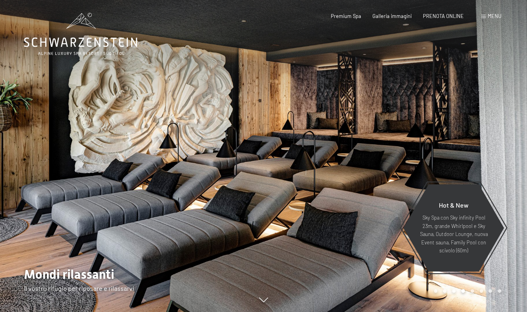 The image size is (527, 312). I want to click on span: PRENOTA ONLINE, so click(443, 16).